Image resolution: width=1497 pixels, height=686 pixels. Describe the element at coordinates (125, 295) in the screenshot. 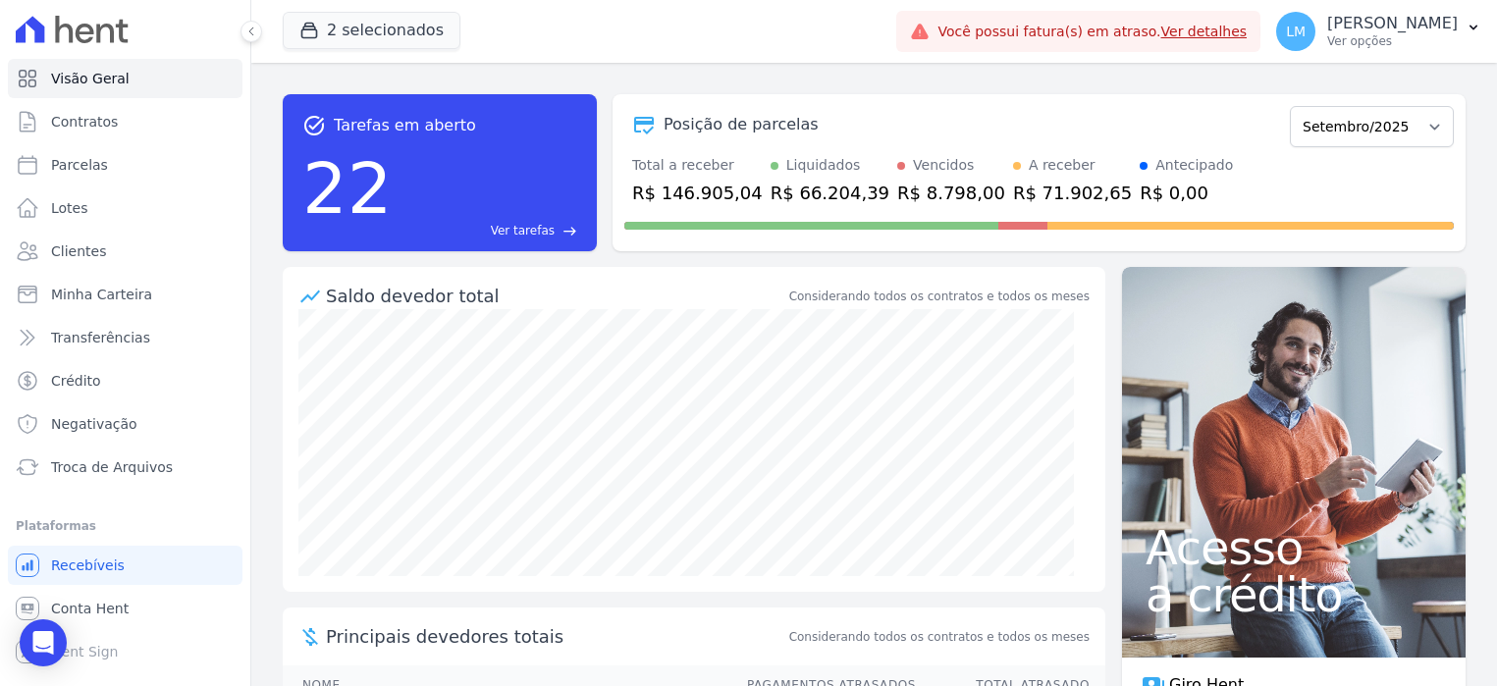

I see `a: Minha Carteira` at that location.